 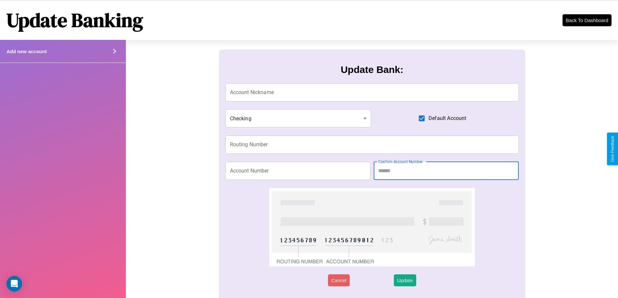 I want to click on div: Open Intercom Messenger, so click(x=14, y=284).